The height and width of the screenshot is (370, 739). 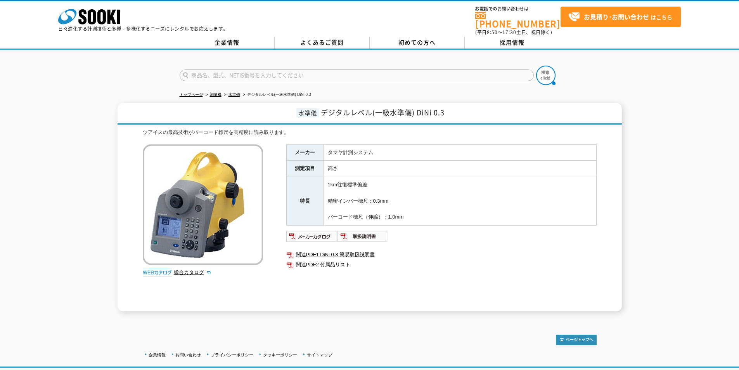 What do you see at coordinates (362, 238) in the screenshot?
I see `a: 取扱説明書` at bounding box center [362, 238].